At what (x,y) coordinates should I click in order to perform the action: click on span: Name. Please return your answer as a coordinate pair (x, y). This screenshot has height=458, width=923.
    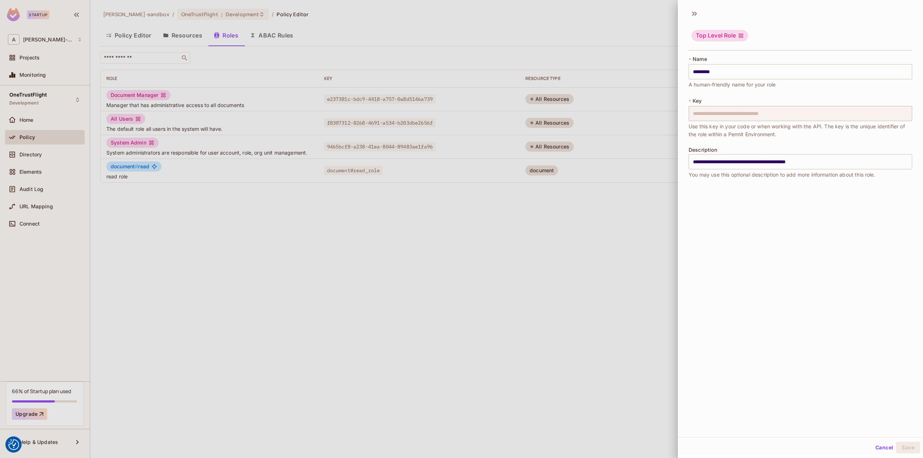
    Looking at the image, I should click on (700, 59).